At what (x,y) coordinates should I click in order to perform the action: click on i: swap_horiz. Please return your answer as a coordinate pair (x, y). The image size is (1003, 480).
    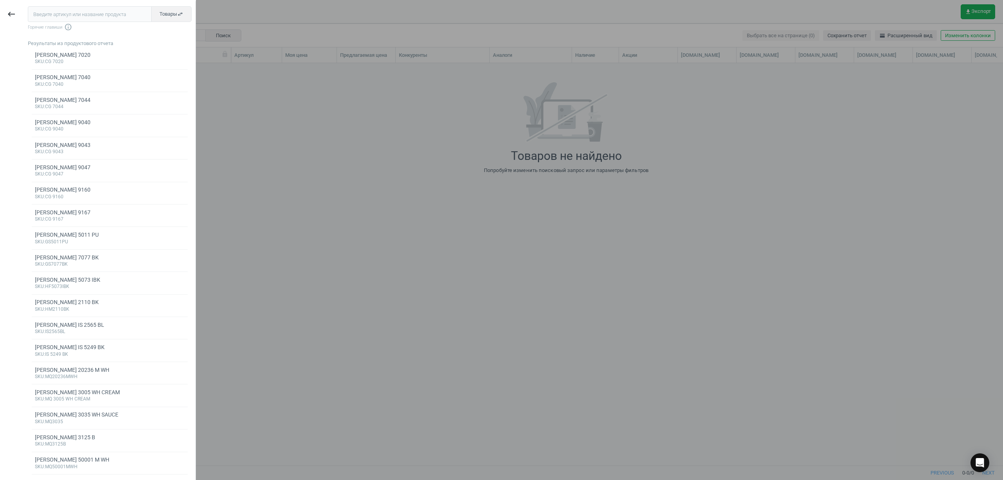
    Looking at the image, I should click on (180, 14).